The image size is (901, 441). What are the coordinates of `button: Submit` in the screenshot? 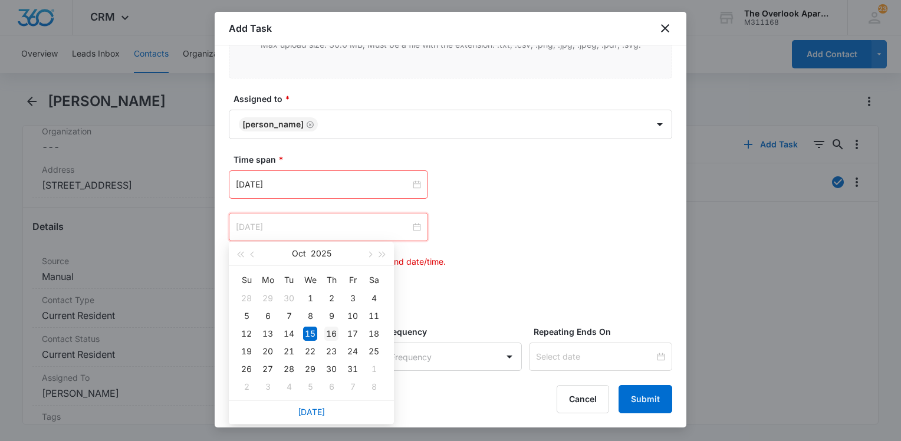 It's located at (645, 399).